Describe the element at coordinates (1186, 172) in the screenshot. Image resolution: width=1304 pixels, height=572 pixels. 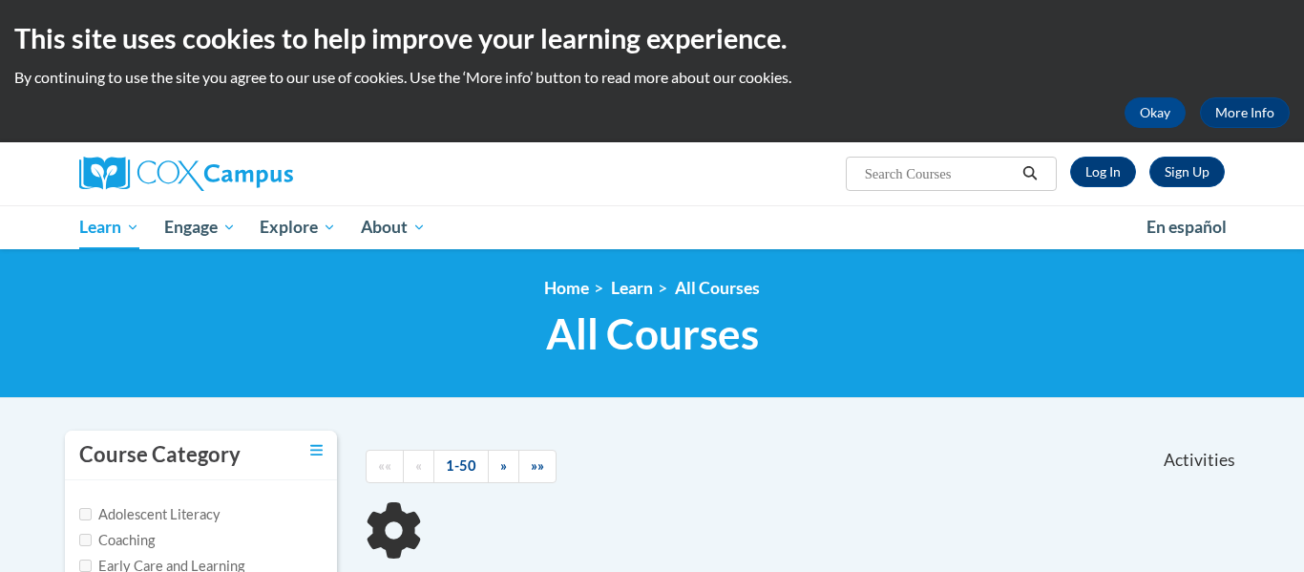
I see `a: Register` at that location.